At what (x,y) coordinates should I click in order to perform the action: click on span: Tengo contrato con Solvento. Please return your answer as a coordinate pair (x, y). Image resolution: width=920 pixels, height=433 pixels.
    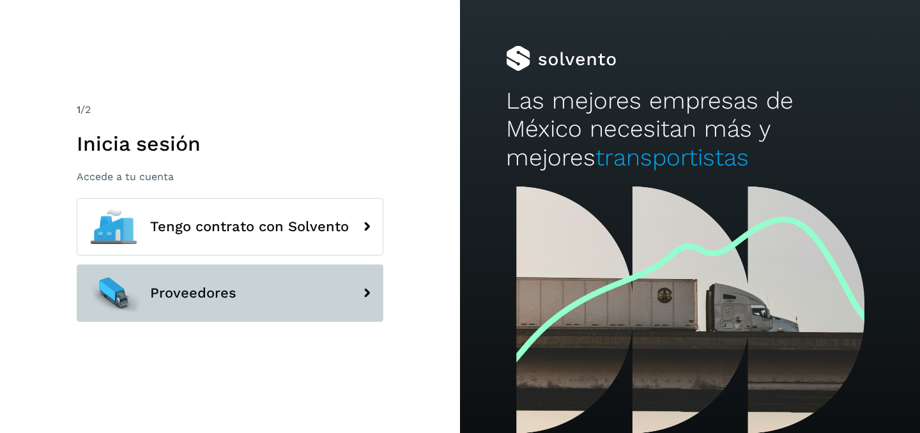
    Looking at the image, I should click on (249, 227).